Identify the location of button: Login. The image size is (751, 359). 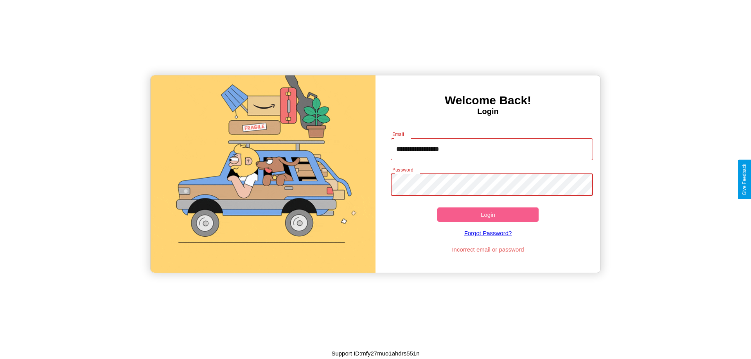
(488, 215).